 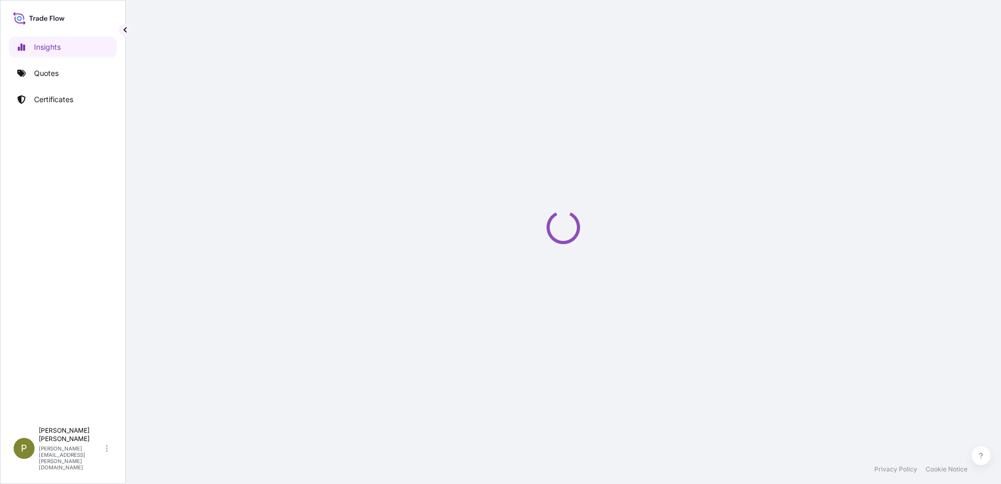 What do you see at coordinates (53, 99) in the screenshot?
I see `p: Certificates` at bounding box center [53, 99].